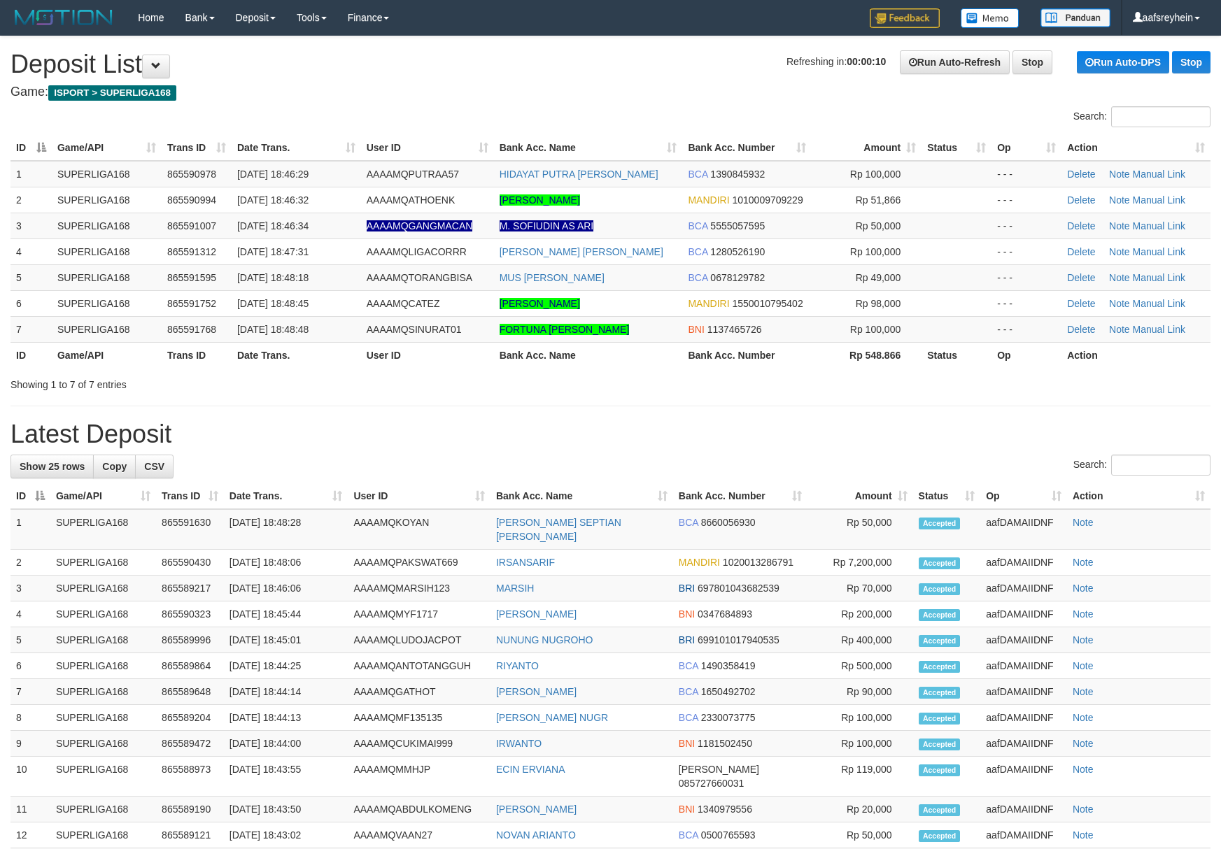 This screenshot has width=1221, height=849. Describe the element at coordinates (419, 278) in the screenshot. I see `span: AAAAMQTORANGBISA` at that location.